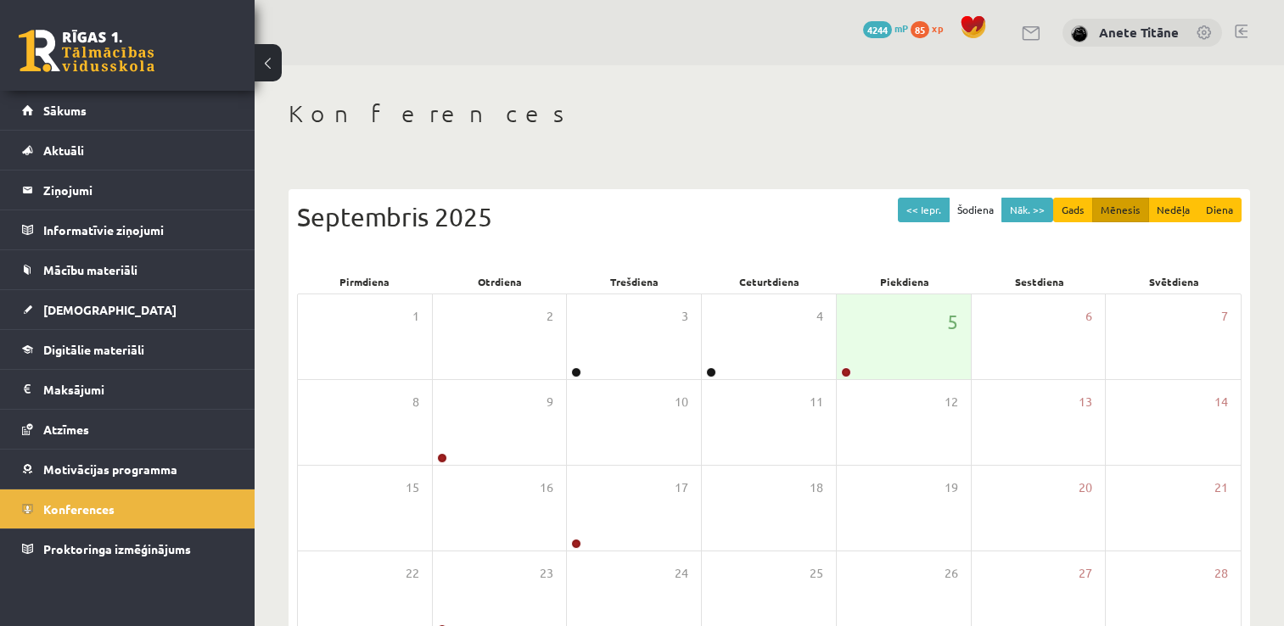  I want to click on a: Motivācijas programma, so click(127, 469).